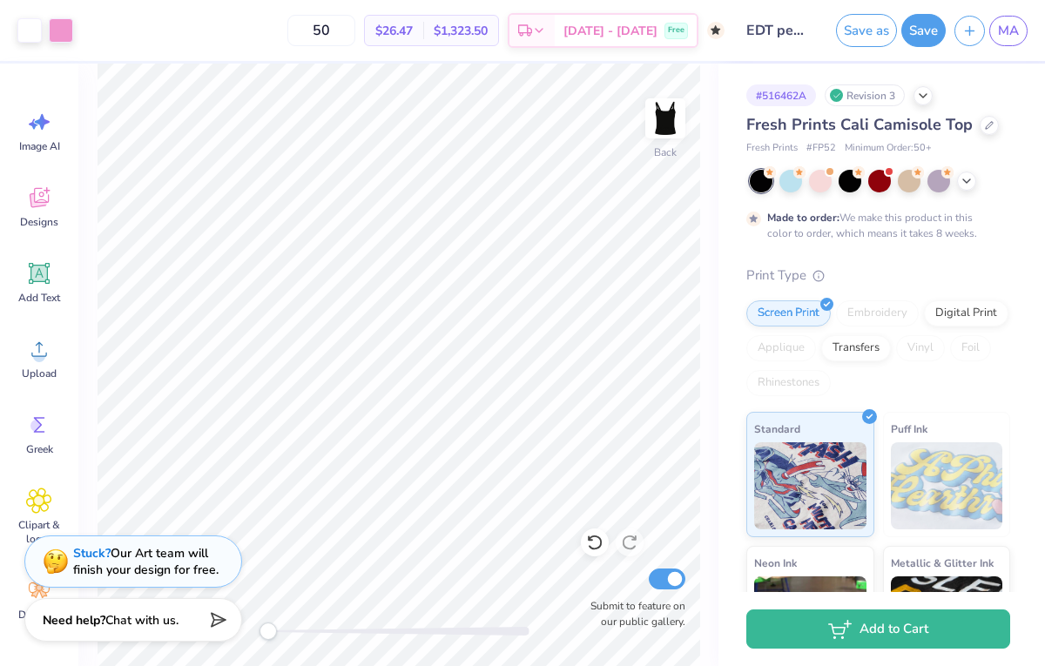  What do you see at coordinates (39, 222) in the screenshot?
I see `span: Designs` at bounding box center [39, 222].